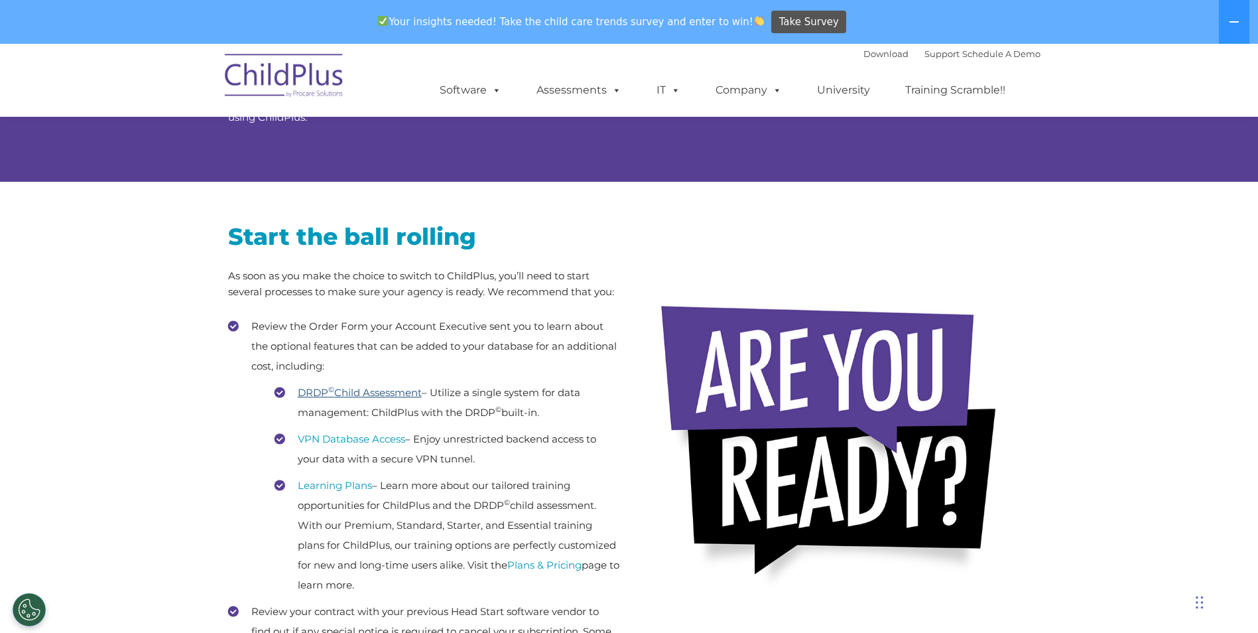 The height and width of the screenshot is (633, 1258). Describe the element at coordinates (470, 90) in the screenshot. I see `a: Software` at that location.